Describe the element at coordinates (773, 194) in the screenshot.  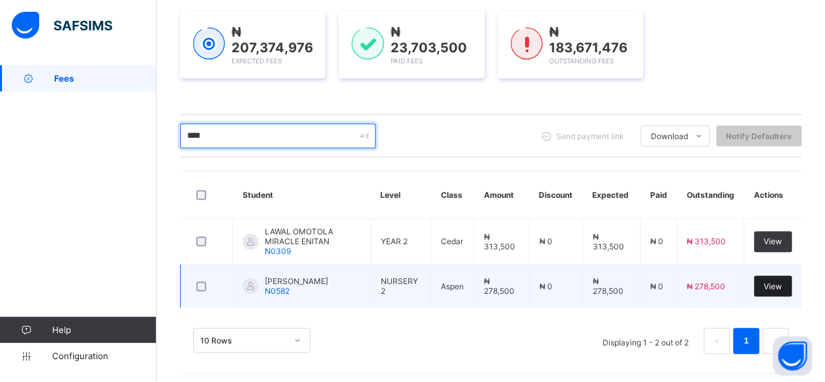
I see `th: Actions` at that location.